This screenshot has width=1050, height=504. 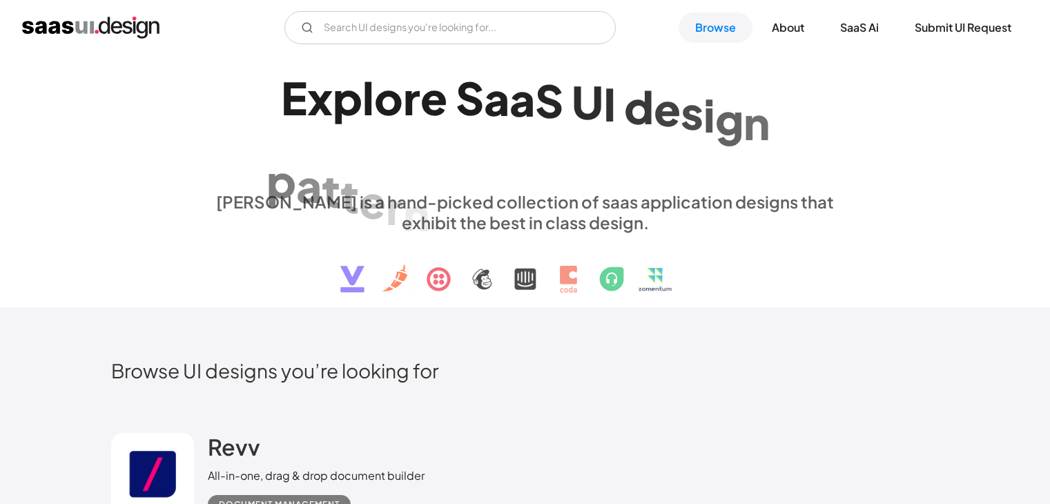 I want to click on a: home, so click(x=90, y=28).